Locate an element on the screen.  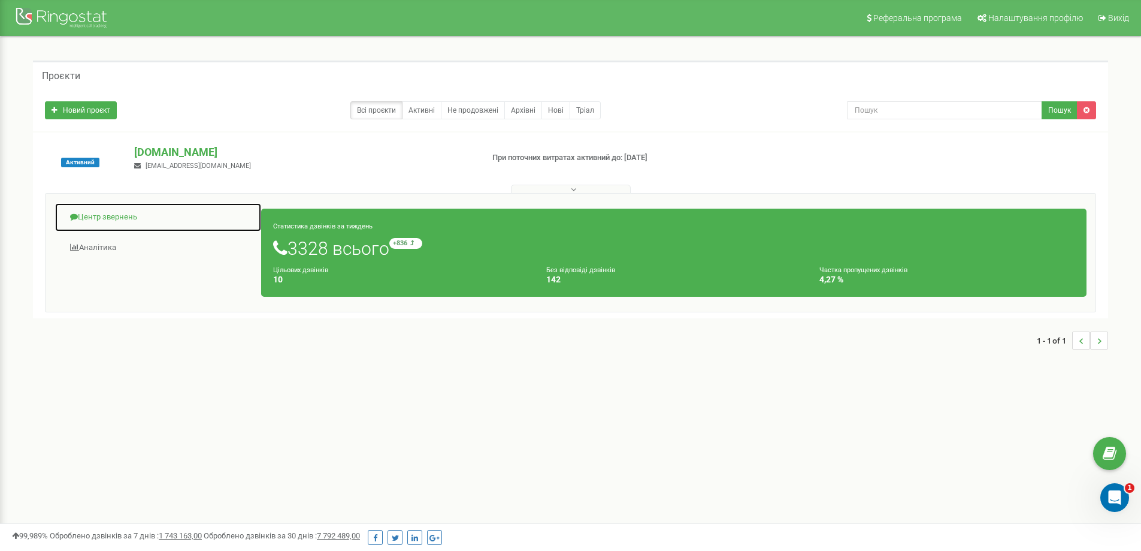
span: Оброблено дзвінків за 7 днів : is located at coordinates (126, 535).